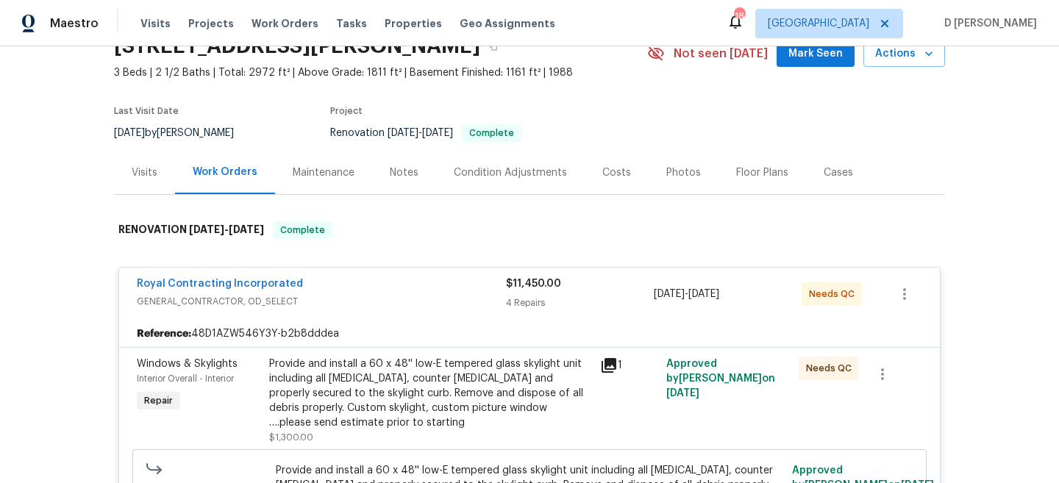 The width and height of the screenshot is (1059, 483). I want to click on div: 4 Repairs, so click(580, 303).